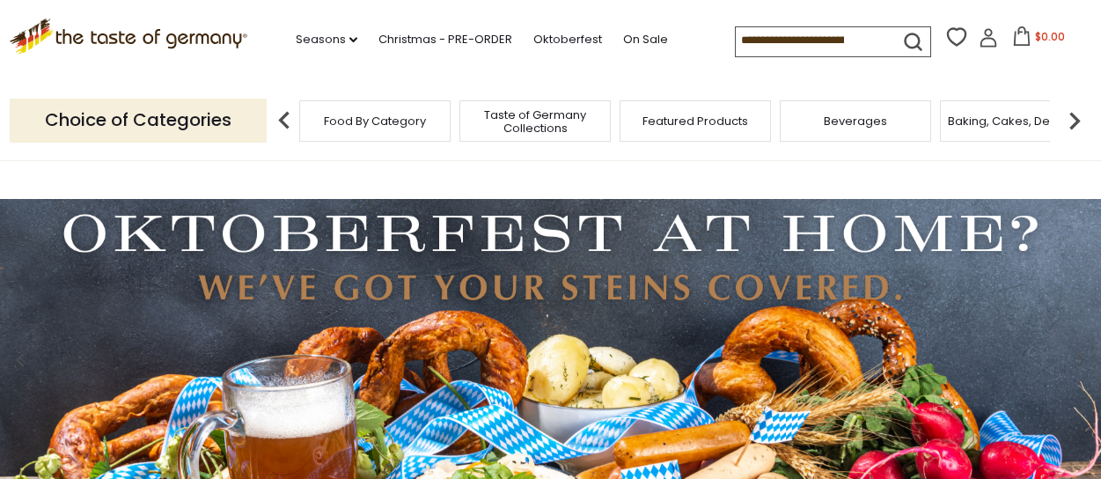  What do you see at coordinates (1015, 121) in the screenshot?
I see `a: Baking, Cakes, Desserts` at bounding box center [1015, 121].